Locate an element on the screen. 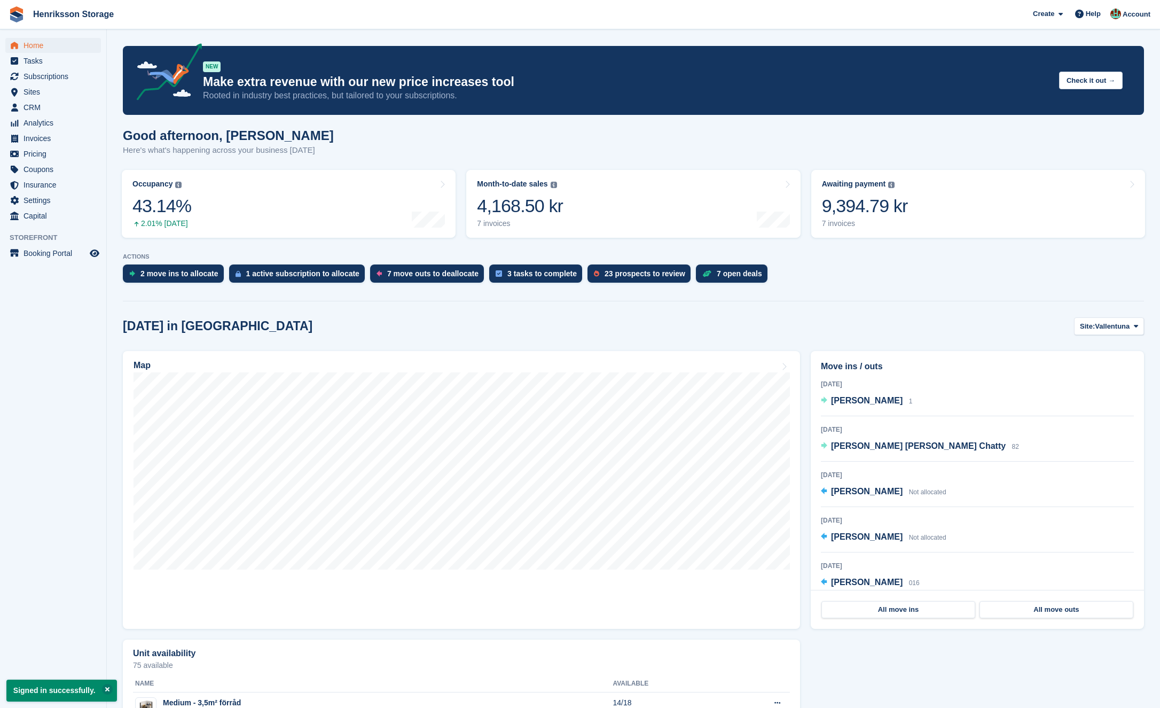 Image resolution: width=1160 pixels, height=708 pixels. h2: Move ins / outs is located at coordinates (977, 366).